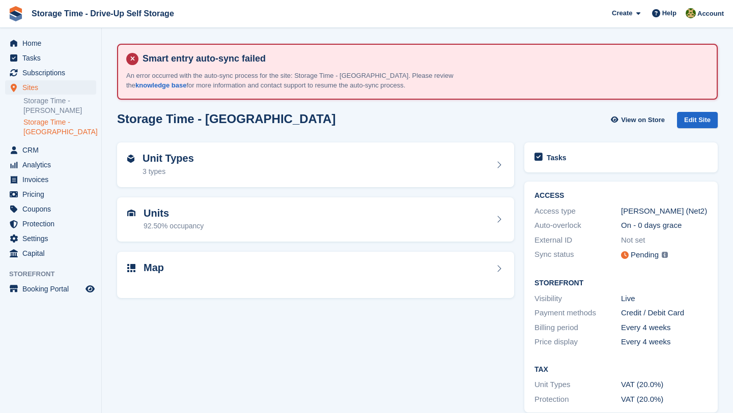 This screenshot has width=733, height=413. What do you see at coordinates (639, 120) in the screenshot?
I see `a: View on Store` at bounding box center [639, 120].